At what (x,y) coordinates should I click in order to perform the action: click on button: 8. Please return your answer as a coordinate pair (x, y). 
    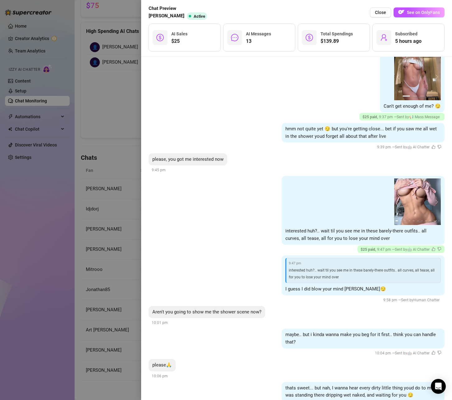
    Looking at the image, I should click on (426, 221).